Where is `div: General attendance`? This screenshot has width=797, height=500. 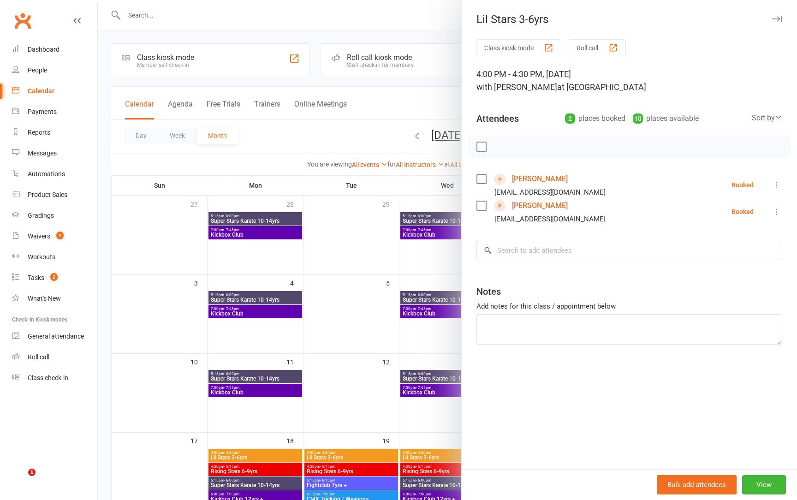 div: General attendance is located at coordinates (56, 336).